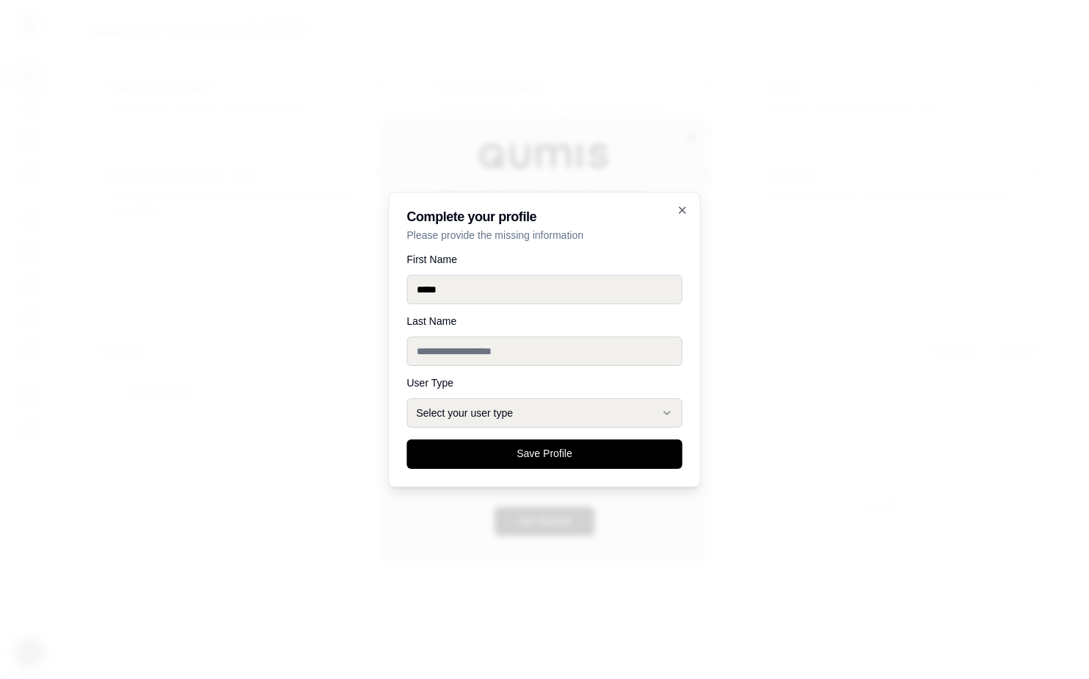 The height and width of the screenshot is (679, 1089). Describe the element at coordinates (544, 383) in the screenshot. I see `label: User Type` at that location.